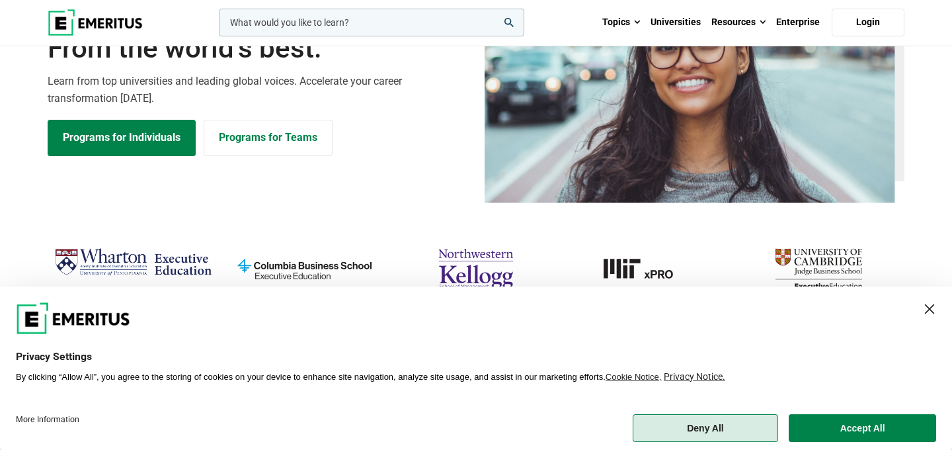 The image size is (952, 450). Describe the element at coordinates (372, 22) in the screenshot. I see `input: woocommerce-product-search-field-0` at that location.